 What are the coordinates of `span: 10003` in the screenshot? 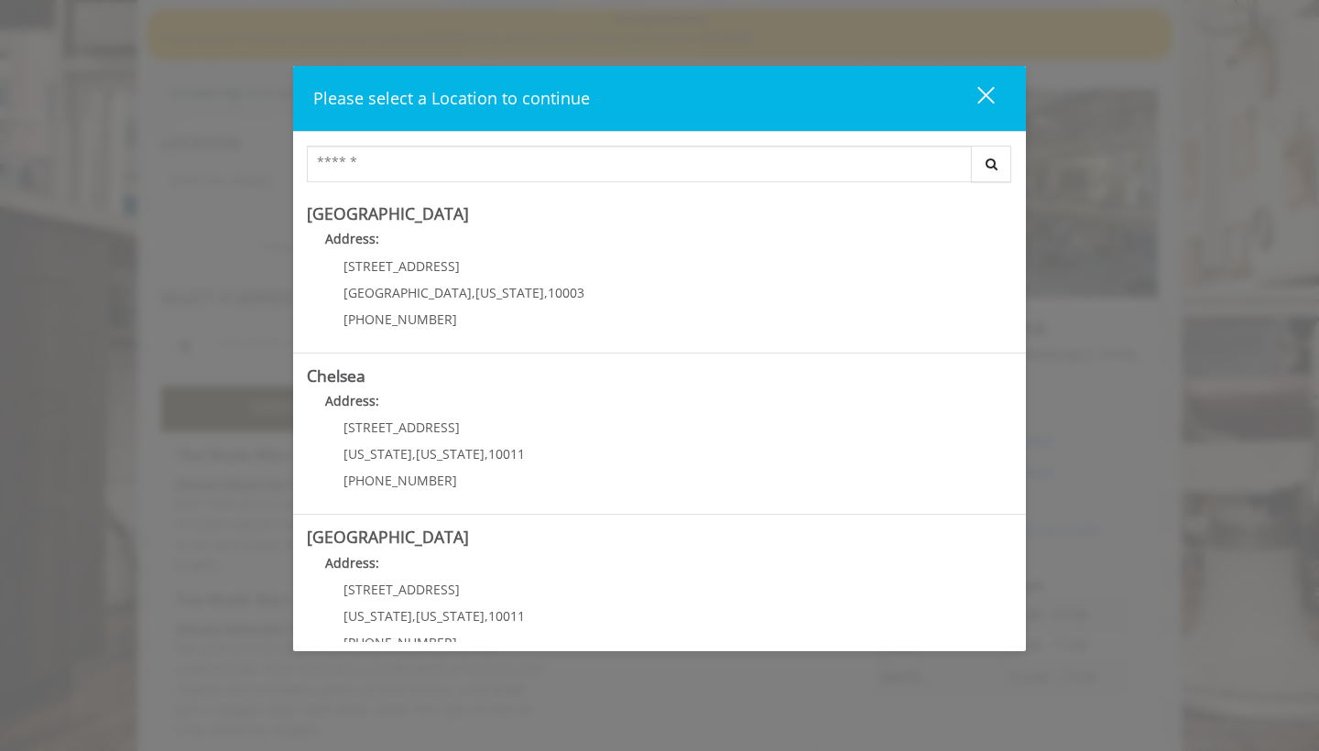 It's located at (566, 292).